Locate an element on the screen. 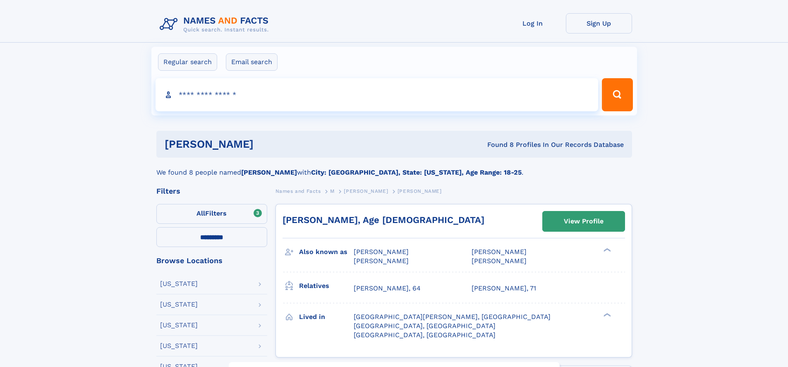 The height and width of the screenshot is (367, 788). h3: Also known as is located at coordinates (326, 252).